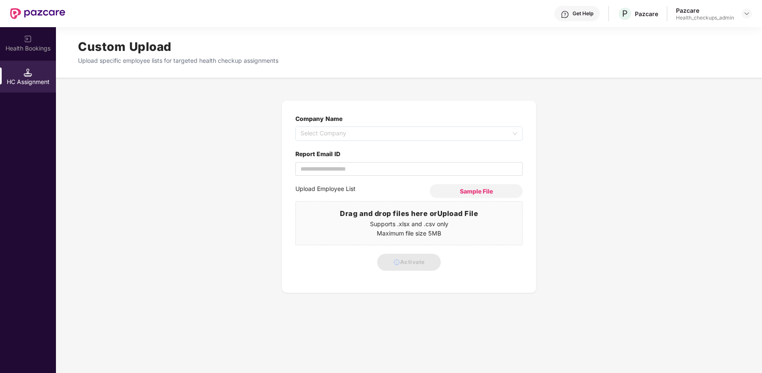 The width and height of the screenshot is (762, 373). Describe the element at coordinates (38, 14) in the screenshot. I see `img: New Pazcare Logo` at that location.